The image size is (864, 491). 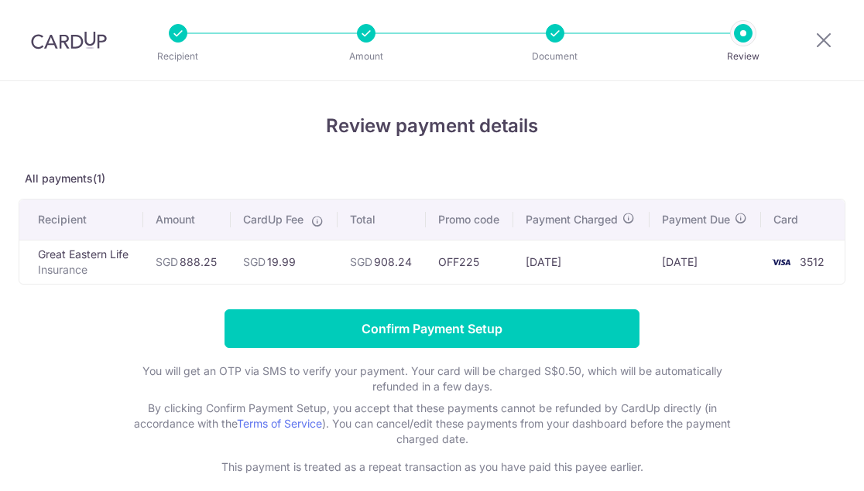 I want to click on td: OFF225, so click(x=469, y=262).